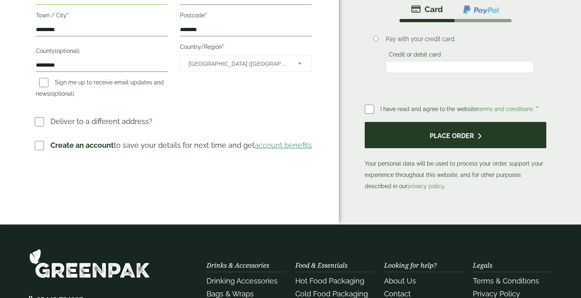 The width and height of the screenshot is (581, 298). I want to click on input: Sign me up to receive email updates and news(optional), so click(44, 82).